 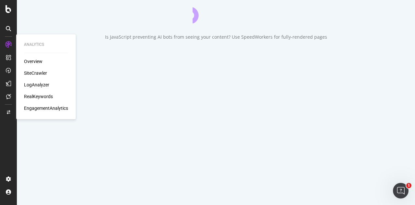 What do you see at coordinates (46, 44) in the screenshot?
I see `div: Analytics` at bounding box center [46, 44].